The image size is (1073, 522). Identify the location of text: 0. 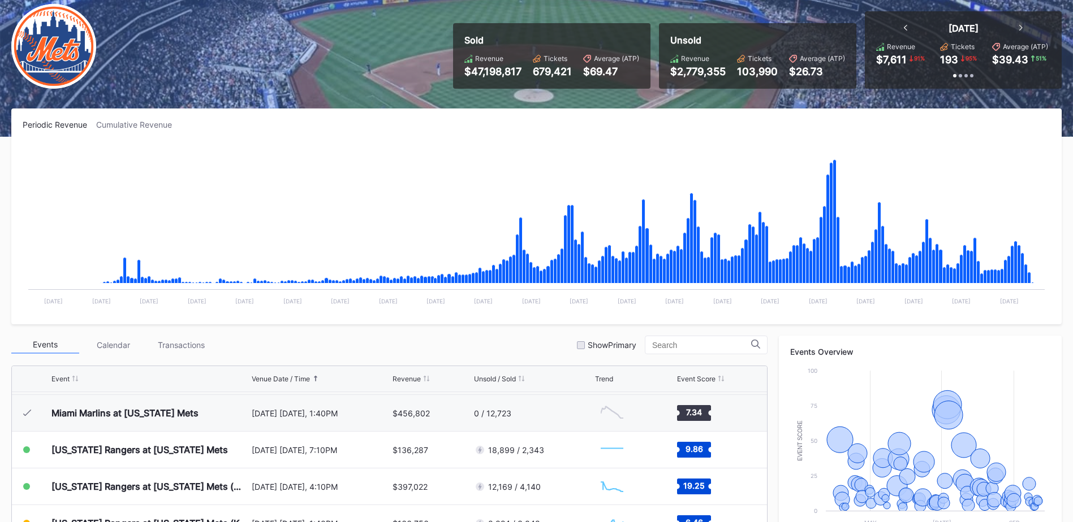
(815, 511).